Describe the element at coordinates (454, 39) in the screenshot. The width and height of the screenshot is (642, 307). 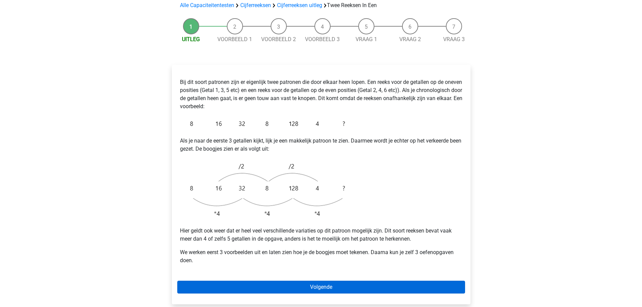
I see `a: Vraag 3` at that location.